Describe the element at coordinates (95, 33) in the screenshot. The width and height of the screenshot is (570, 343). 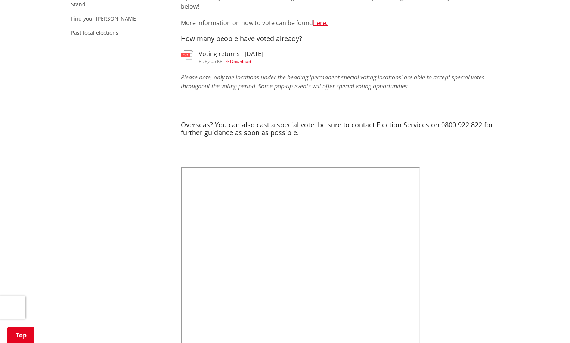
I see `a: Past local elections` at that location.